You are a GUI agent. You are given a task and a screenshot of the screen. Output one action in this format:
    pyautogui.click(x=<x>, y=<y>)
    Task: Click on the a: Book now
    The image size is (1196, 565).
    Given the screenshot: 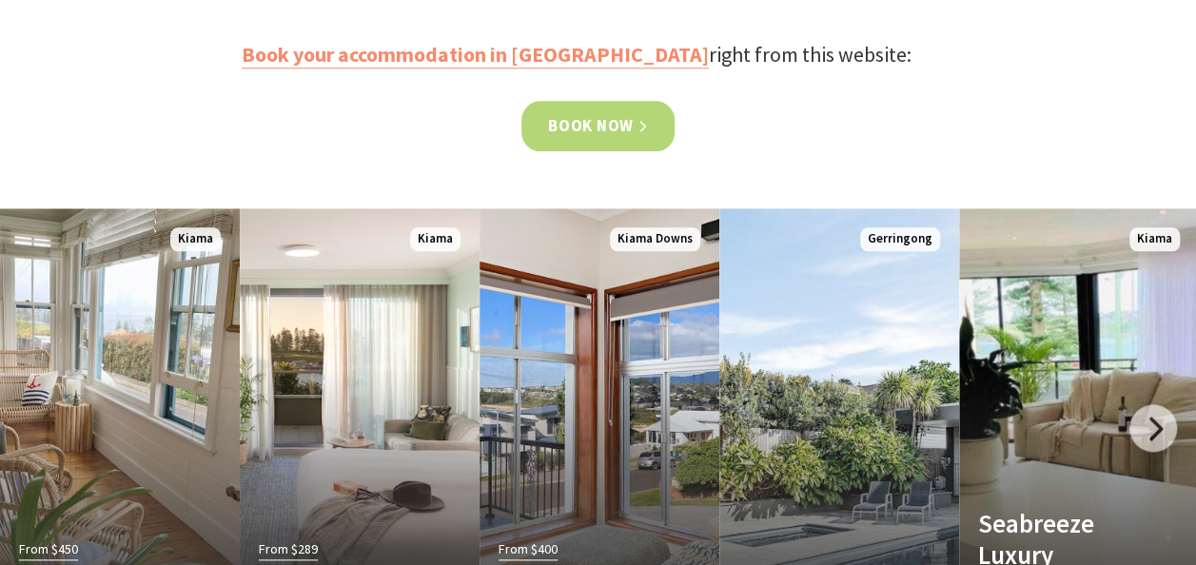 What is the action you would take?
    pyautogui.click(x=597, y=126)
    